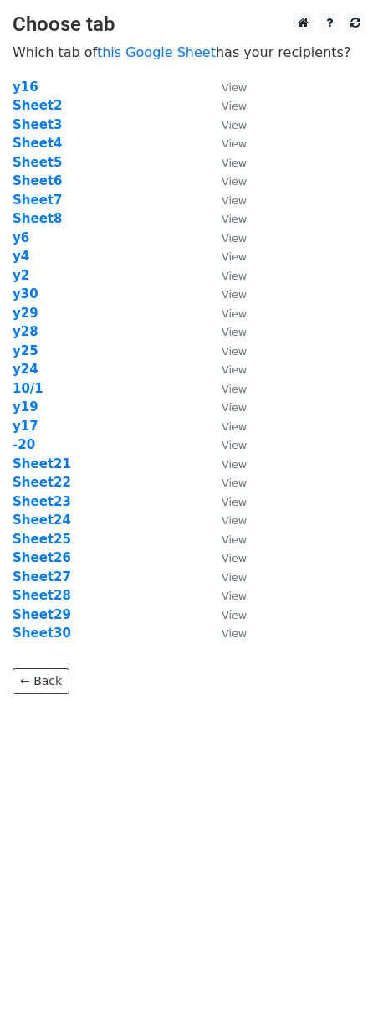  What do you see at coordinates (37, 125) in the screenshot?
I see `strong: Sheet3` at bounding box center [37, 125].